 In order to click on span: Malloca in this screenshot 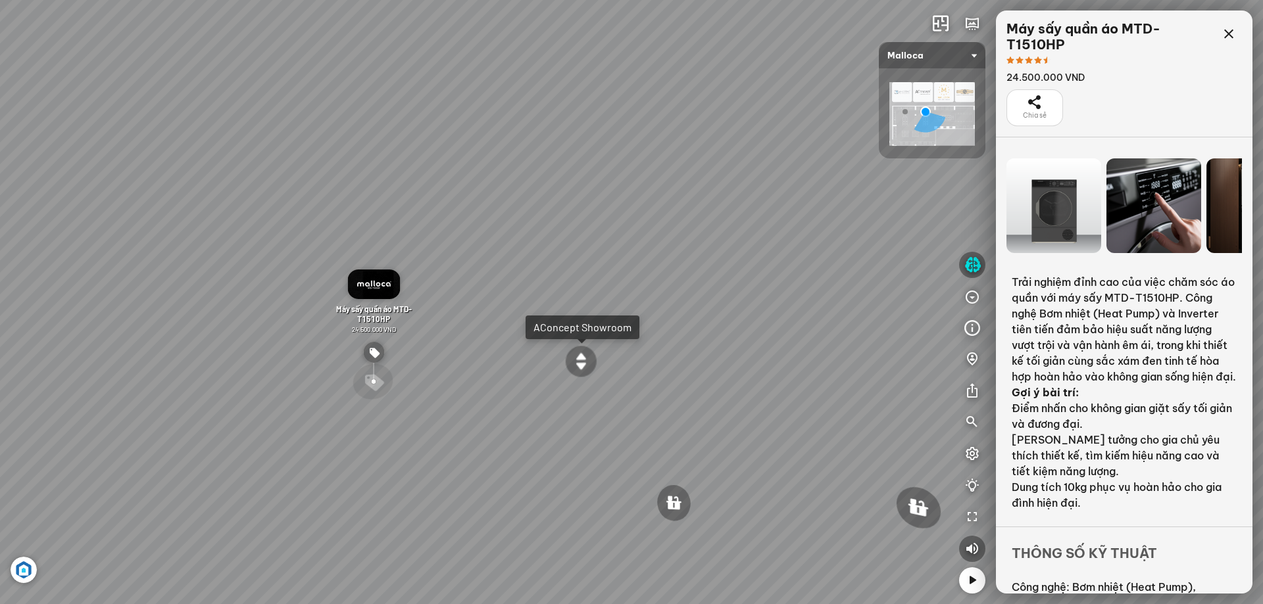, I will do `click(932, 55)`.